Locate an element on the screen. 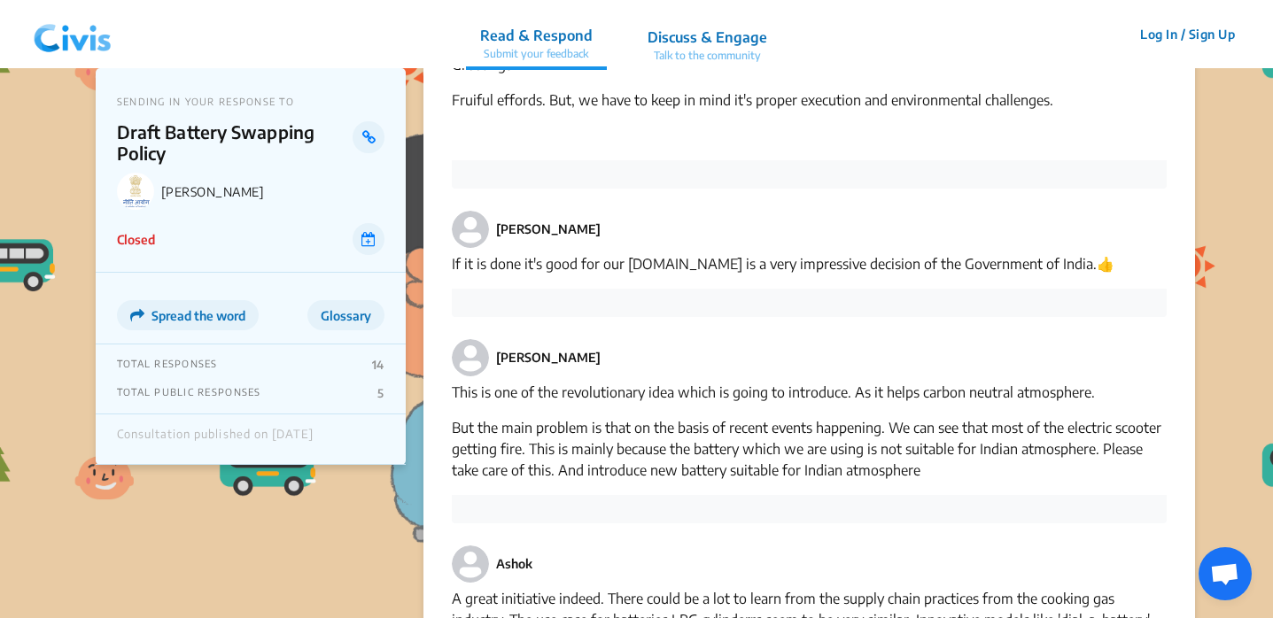 The height and width of the screenshot is (618, 1273). p: Talk to the community is located at coordinates (707, 56).